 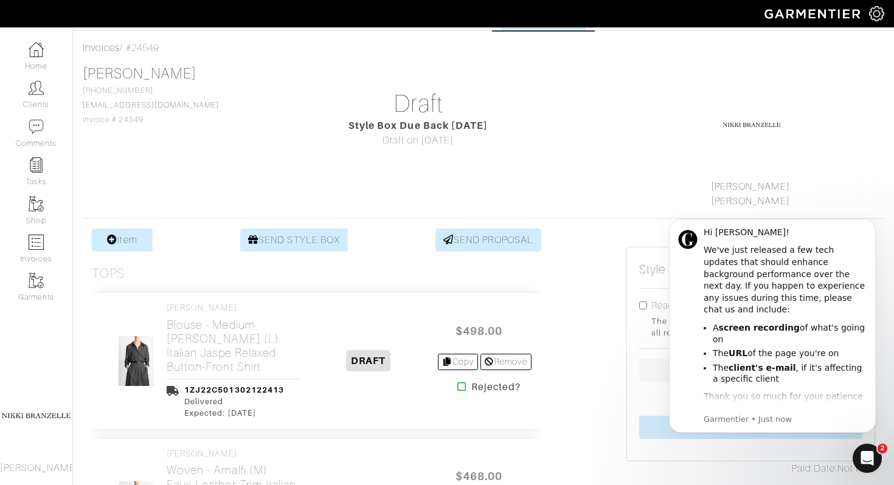 I want to click on span: $498.00, so click(x=479, y=331).